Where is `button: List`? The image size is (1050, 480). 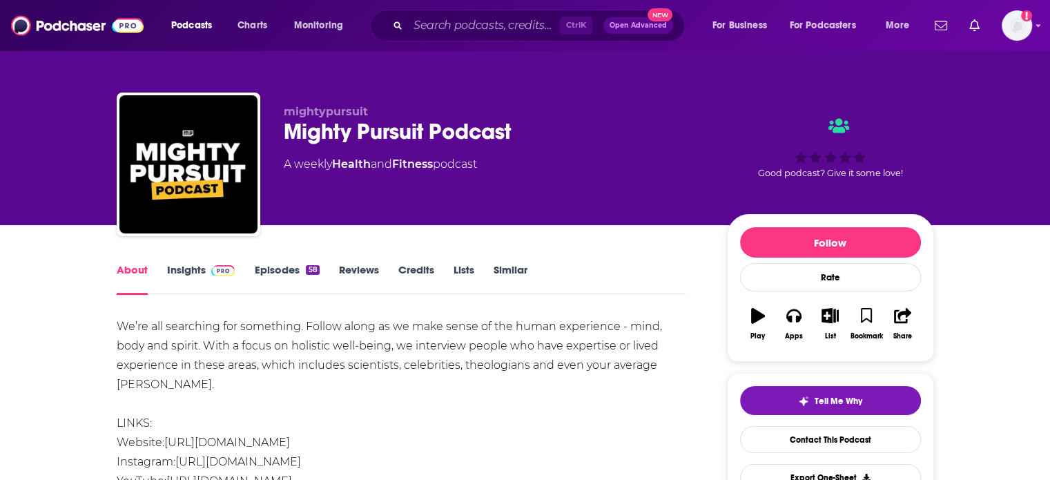 button: List is located at coordinates (830, 324).